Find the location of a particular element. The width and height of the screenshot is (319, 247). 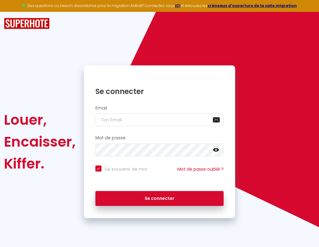

button: Se connecter is located at coordinates (160, 198).